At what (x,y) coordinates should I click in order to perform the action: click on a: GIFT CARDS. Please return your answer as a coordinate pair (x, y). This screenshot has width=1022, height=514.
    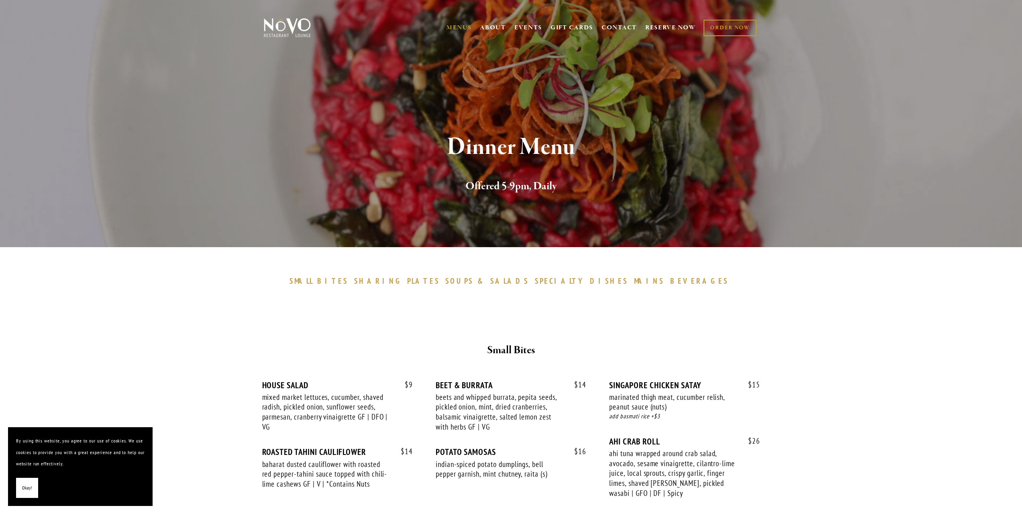
    Looking at the image, I should click on (572, 28).